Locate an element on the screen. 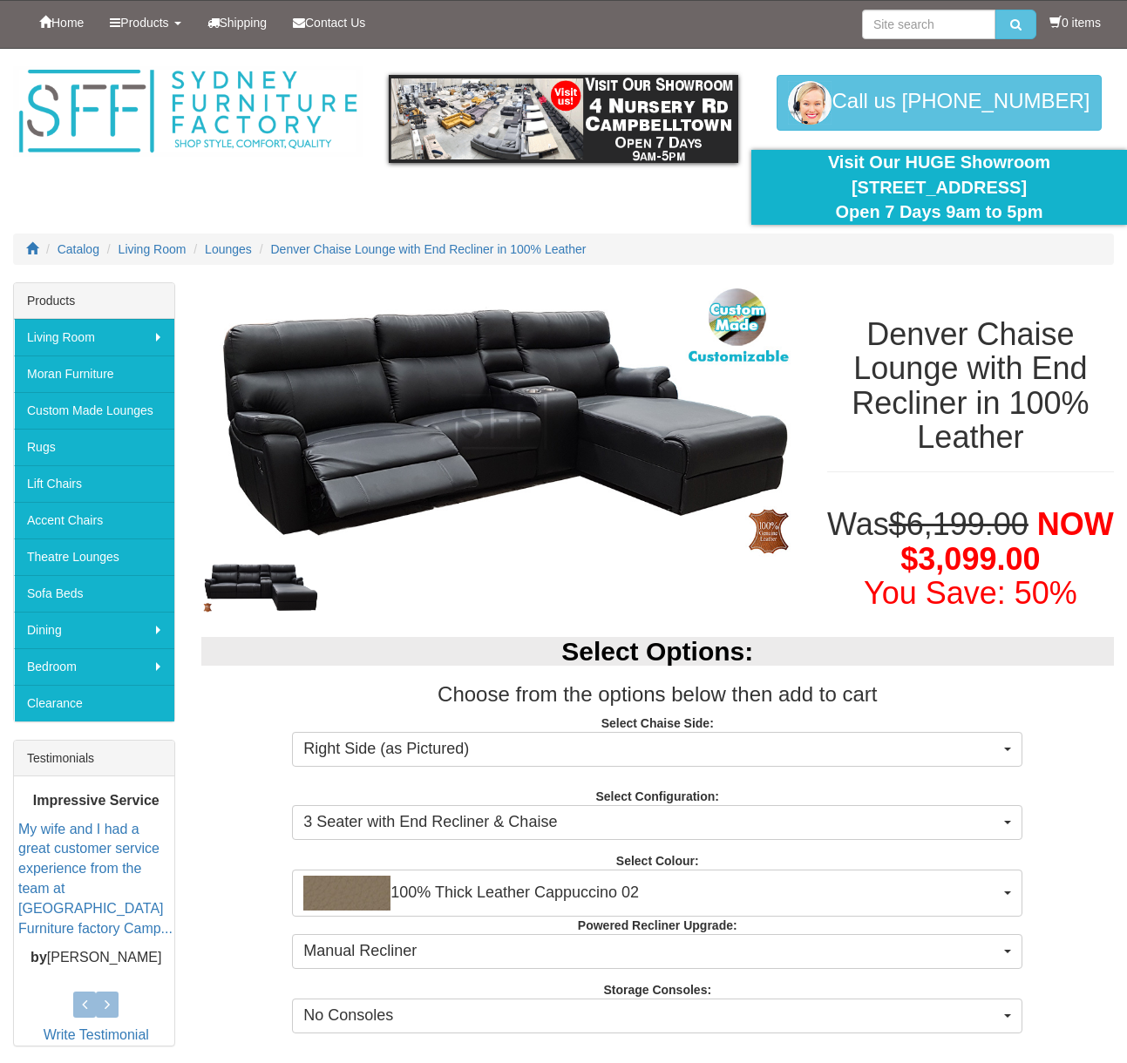 This screenshot has height=1063, width=1127. img: Sydney Furniture Factory is located at coordinates (187, 112).